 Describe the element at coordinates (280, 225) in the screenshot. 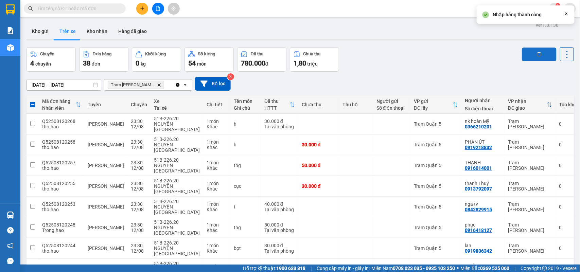

I see `div: 50.000 đ` at that location.